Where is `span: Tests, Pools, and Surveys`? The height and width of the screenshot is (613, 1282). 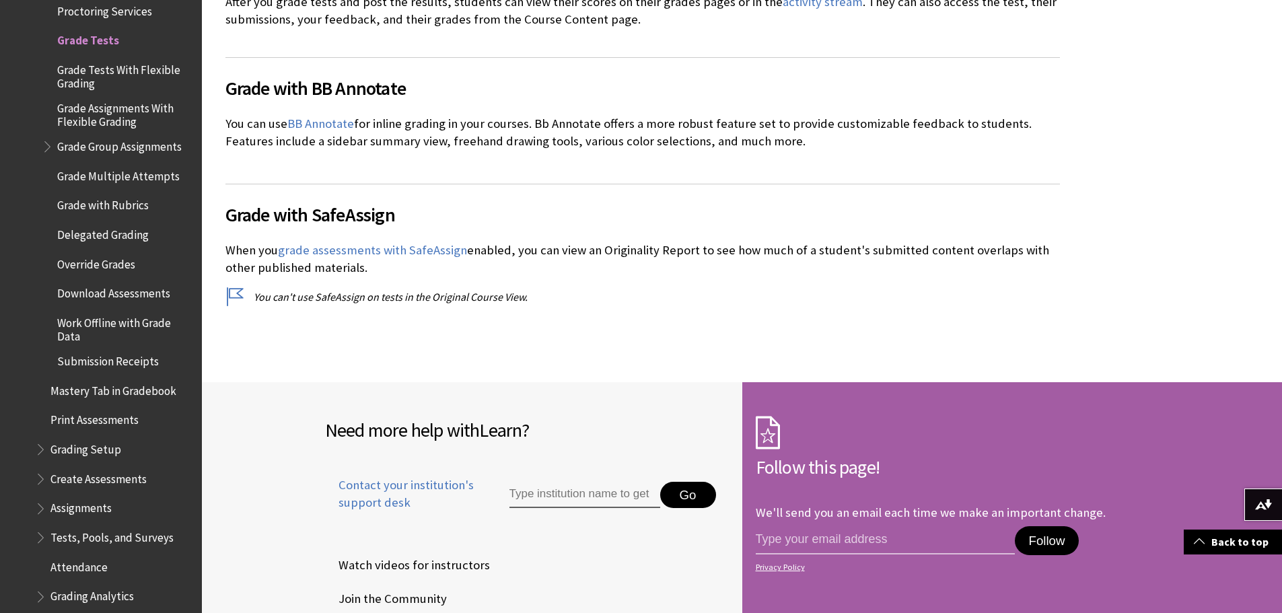 span: Tests, Pools, and Surveys is located at coordinates (112, 535).